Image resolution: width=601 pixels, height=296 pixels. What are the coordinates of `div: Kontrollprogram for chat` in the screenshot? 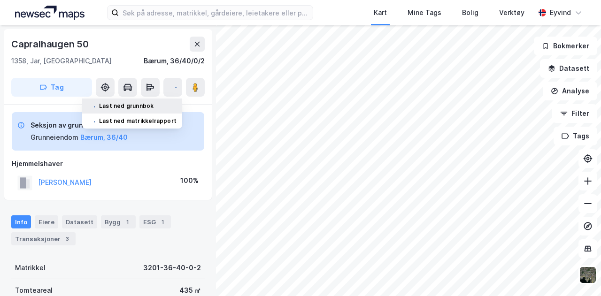 It's located at (577, 274).